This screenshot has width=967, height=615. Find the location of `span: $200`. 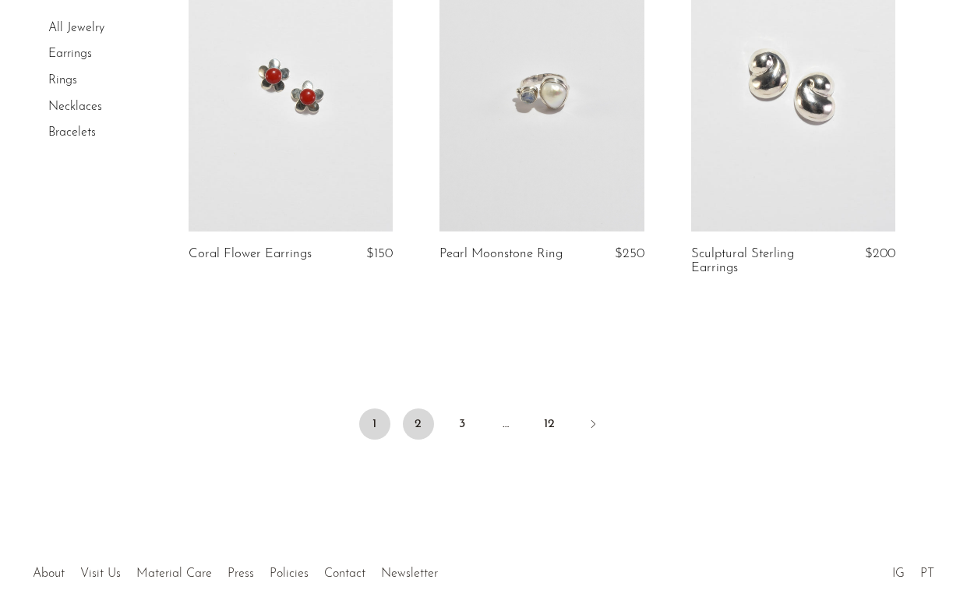

span: $200 is located at coordinates (880, 253).